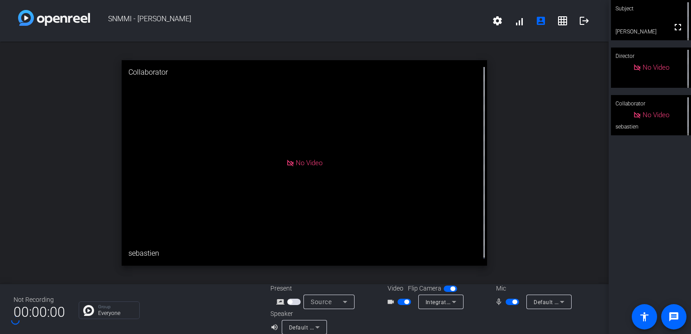 The image size is (691, 334). Describe the element at coordinates (39, 312) in the screenshot. I see `span: 00:00:00` at that location.